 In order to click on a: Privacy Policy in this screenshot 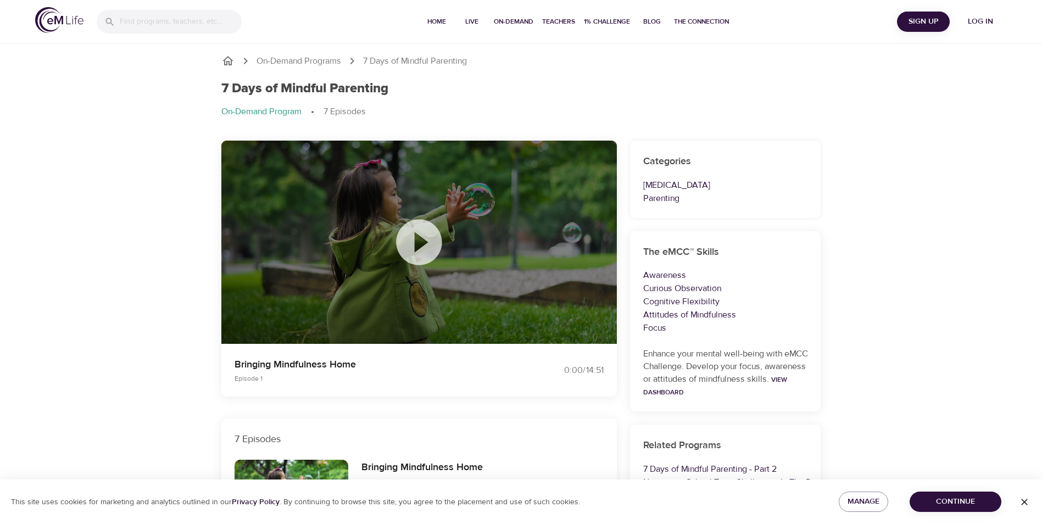, I will do `click(255, 502)`.